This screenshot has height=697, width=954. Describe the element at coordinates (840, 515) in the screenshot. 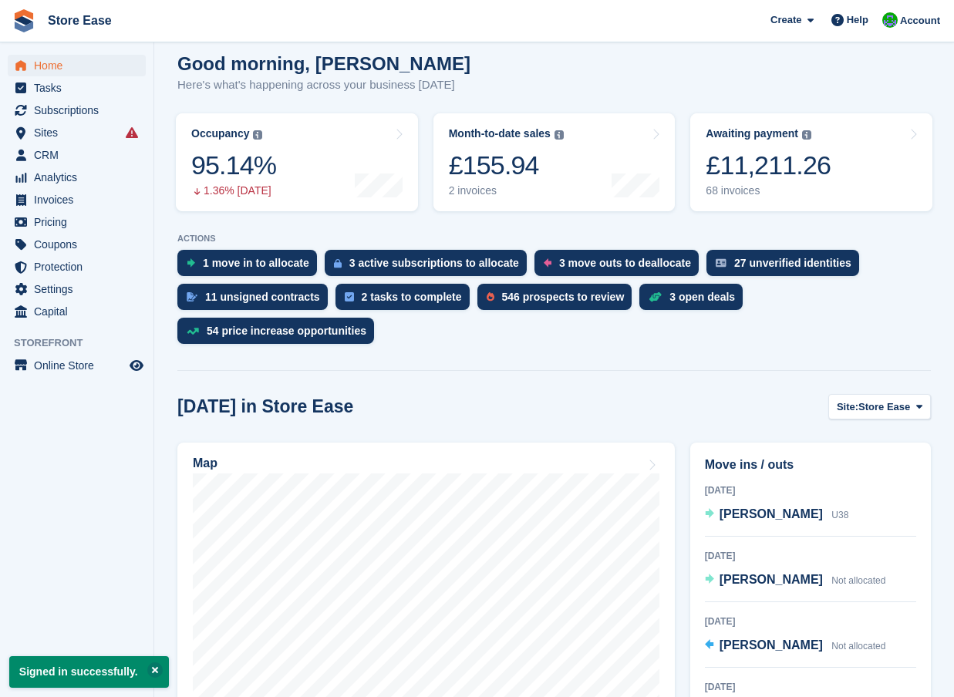

I see `span: U38` at that location.